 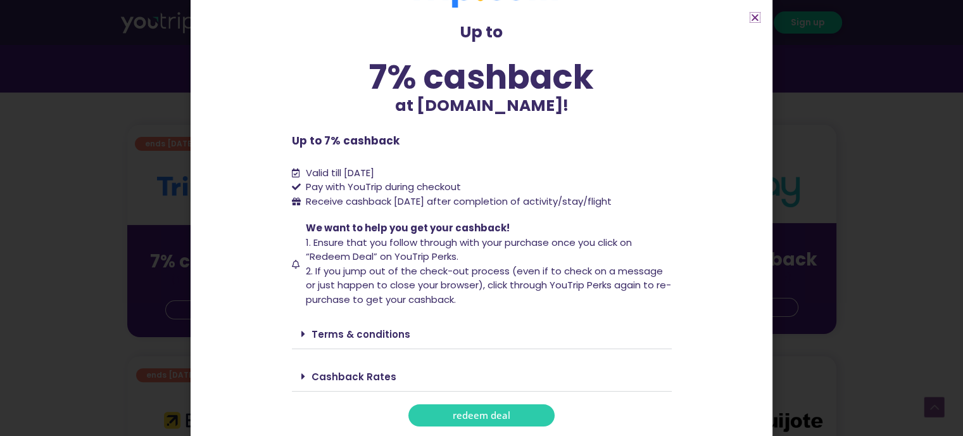 What do you see at coordinates (755, 17) in the screenshot?
I see `a: Close` at bounding box center [755, 17].